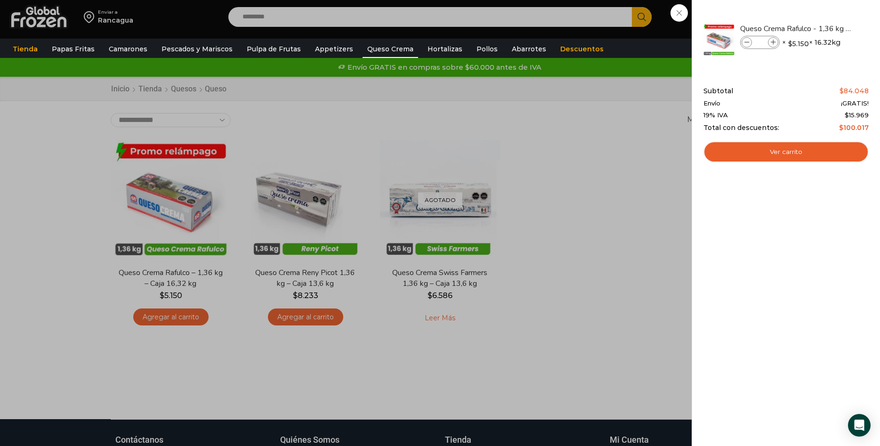 Image resolution: width=880 pixels, height=446 pixels. I want to click on input: Product quantity, so click(760, 42).